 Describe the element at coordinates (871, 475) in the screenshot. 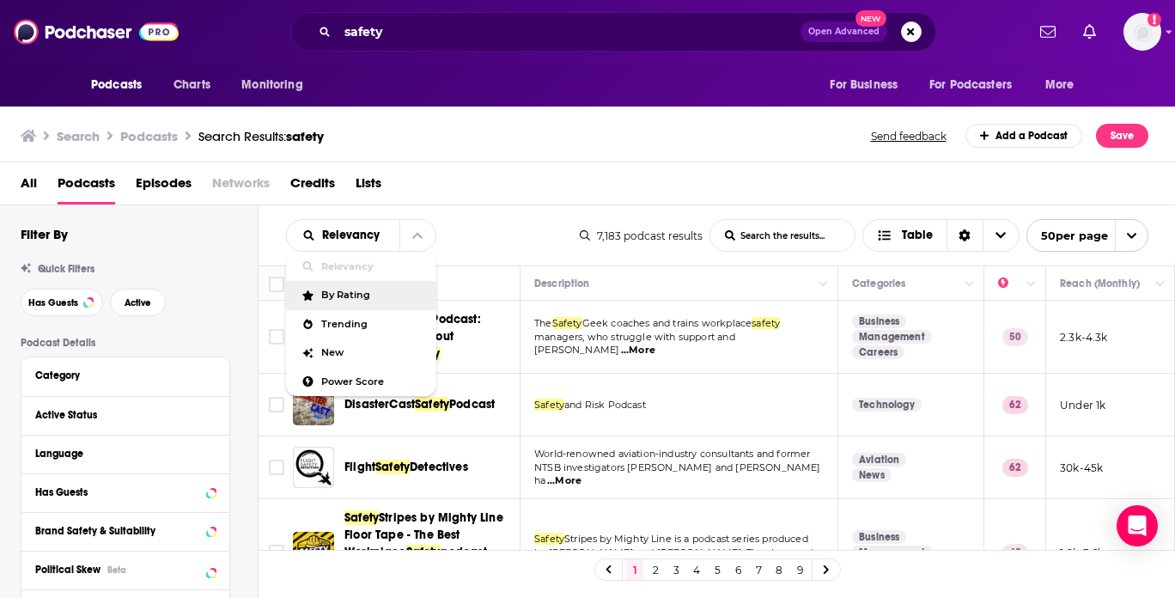

I see `a: News` at that location.